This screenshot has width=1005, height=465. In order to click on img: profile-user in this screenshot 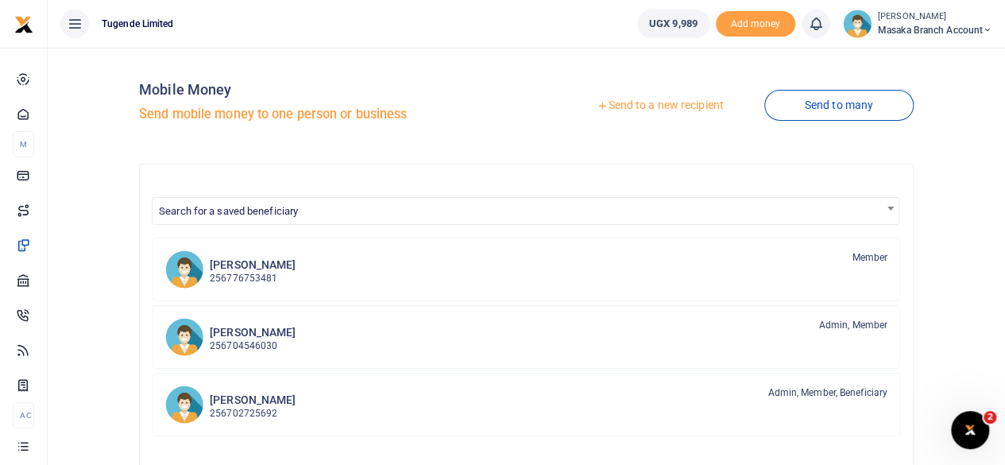, I will do `click(857, 24)`.